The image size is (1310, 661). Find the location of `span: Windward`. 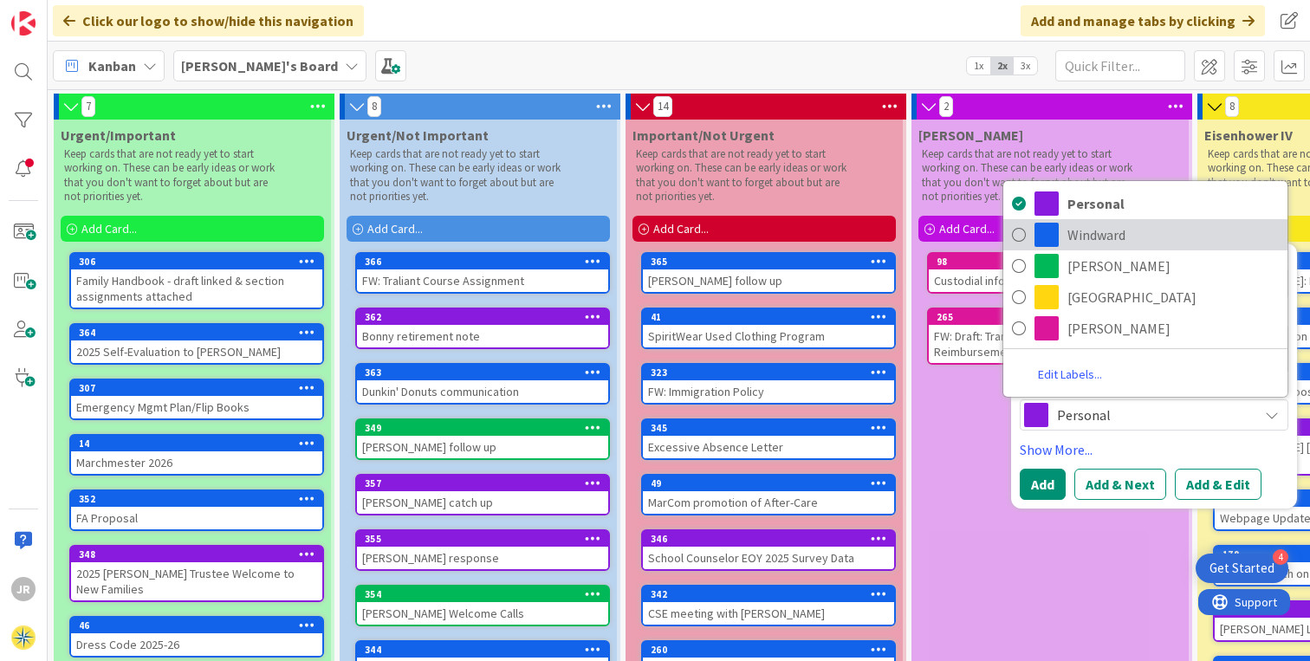

span: Windward is located at coordinates (1173, 235).